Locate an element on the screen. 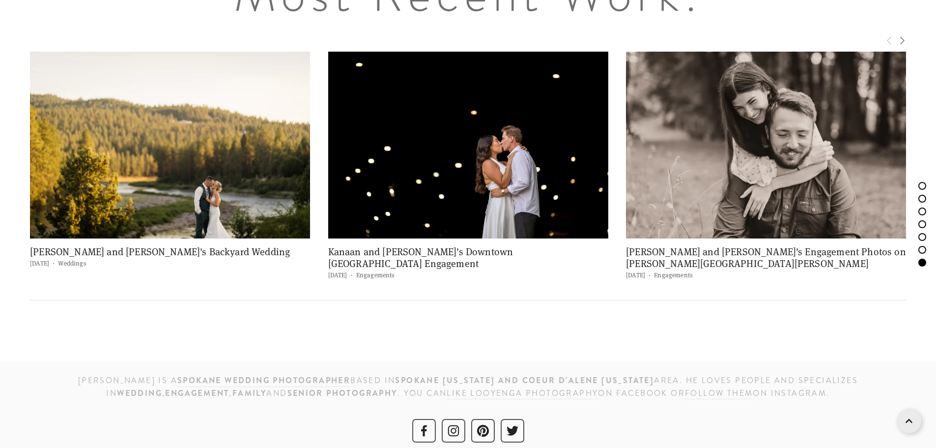 This screenshot has height=448, width=936. img: Michael and Heather's Backyard Wedding is located at coordinates (170, 145).